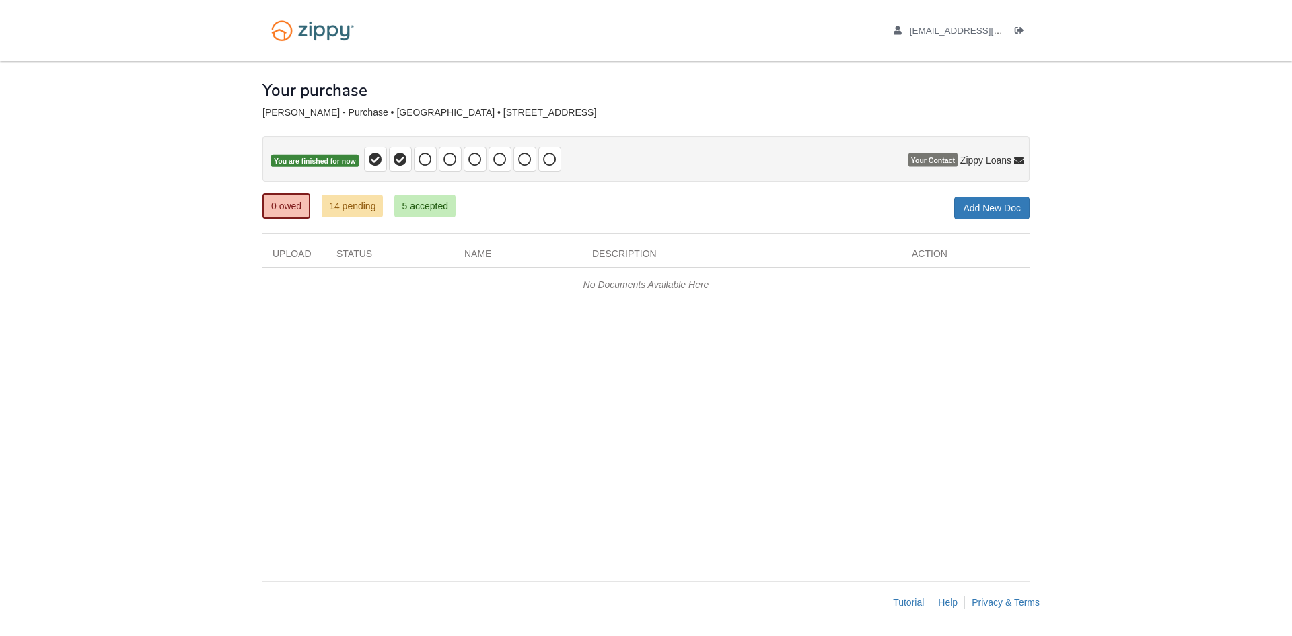 Image resolution: width=1292 pixels, height=636 pixels. Describe the element at coordinates (933, 160) in the screenshot. I see `span: Your Contact` at that location.